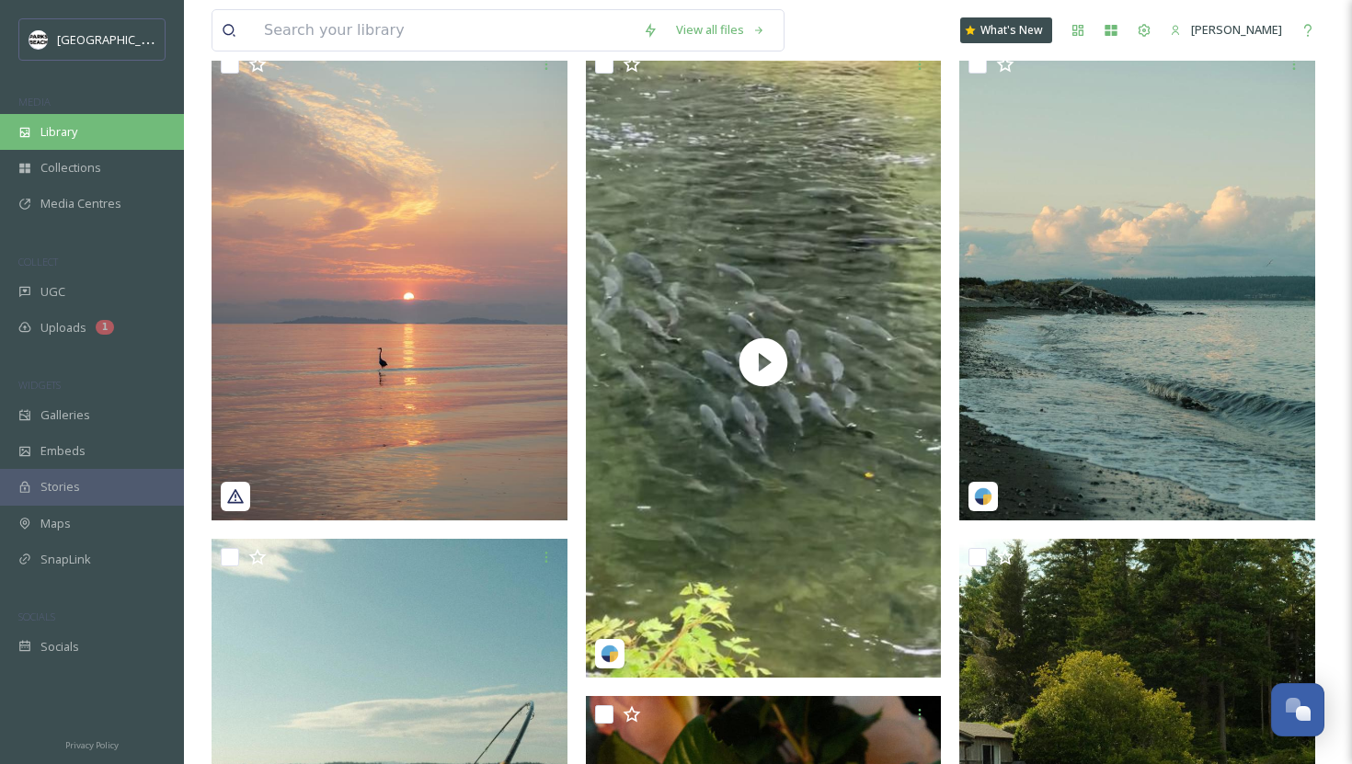 This screenshot has width=1352, height=764. Describe the element at coordinates (65, 415) in the screenshot. I see `span: Galleries` at that location.